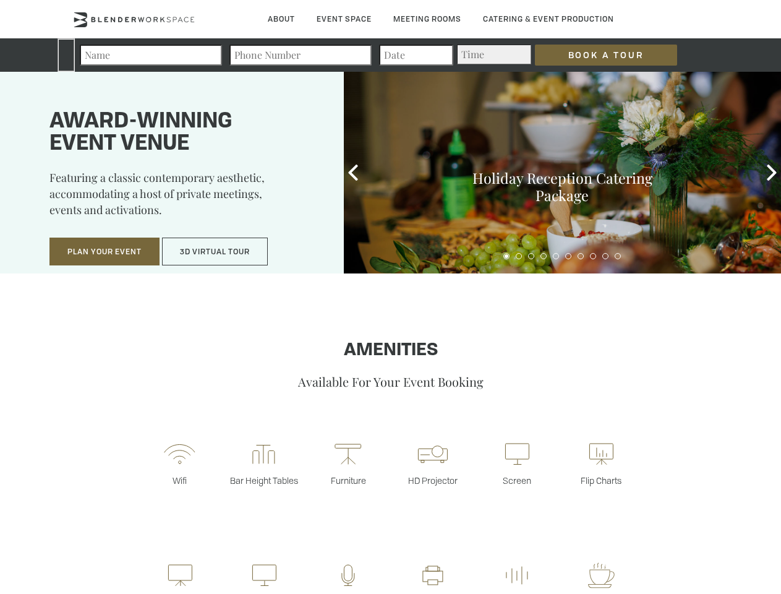 Image resolution: width=781 pixels, height=594 pixels. I want to click on a: Holiday Reception Catering Package, so click(562, 186).